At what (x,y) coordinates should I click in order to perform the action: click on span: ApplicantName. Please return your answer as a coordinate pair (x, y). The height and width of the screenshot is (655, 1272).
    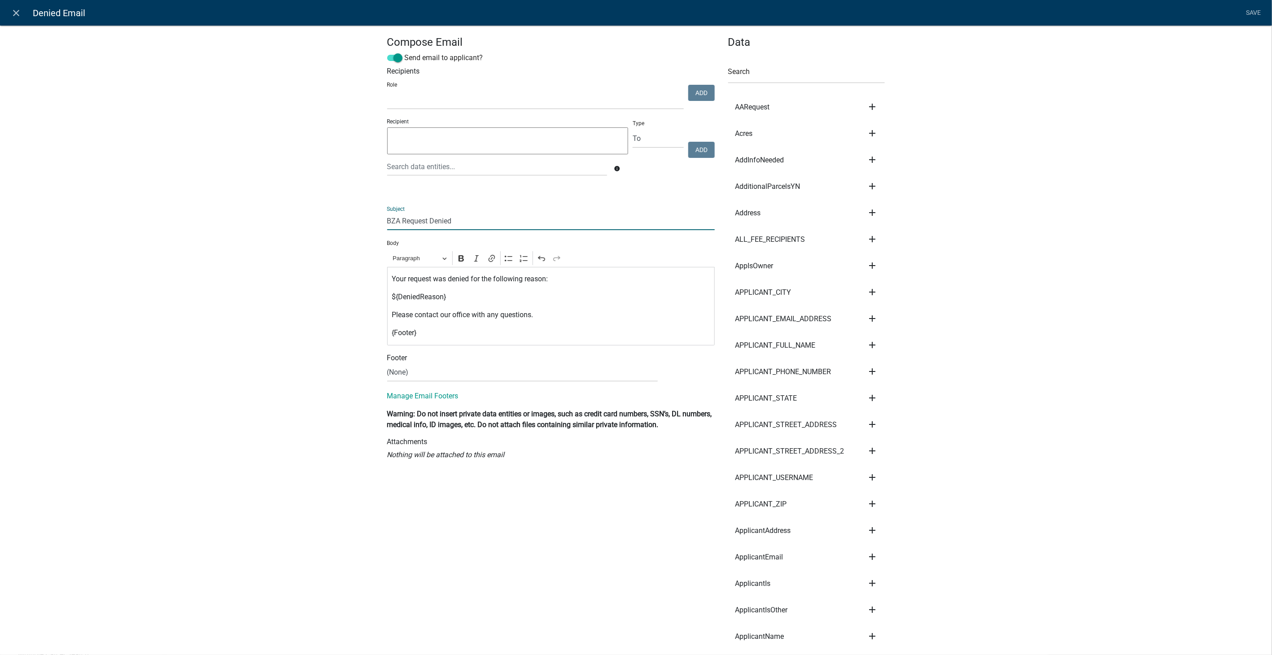
    Looking at the image, I should click on (760, 637).